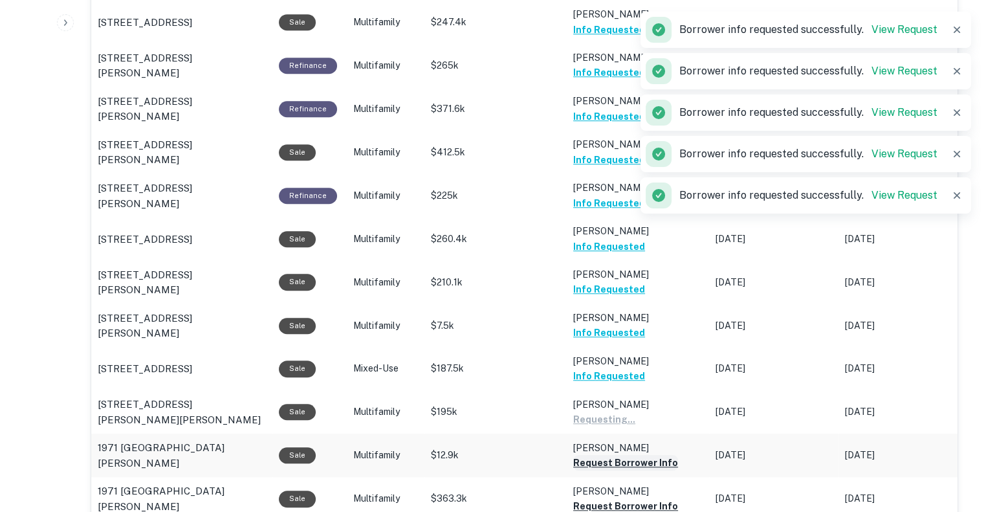 The width and height of the screenshot is (984, 512). What do you see at coordinates (496, 455) in the screenshot?
I see `p: $12.9k` at bounding box center [496, 455].